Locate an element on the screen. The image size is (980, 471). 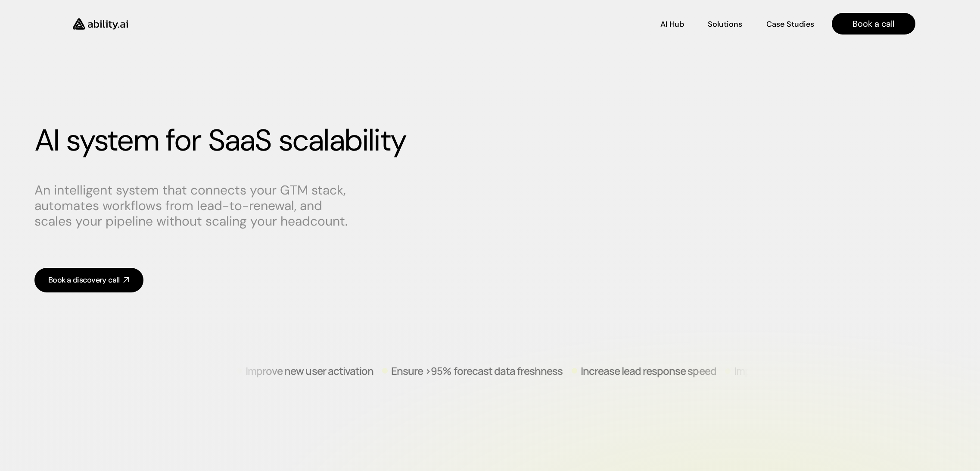
h1: AI system for SaaS scalability is located at coordinates (490, 140).